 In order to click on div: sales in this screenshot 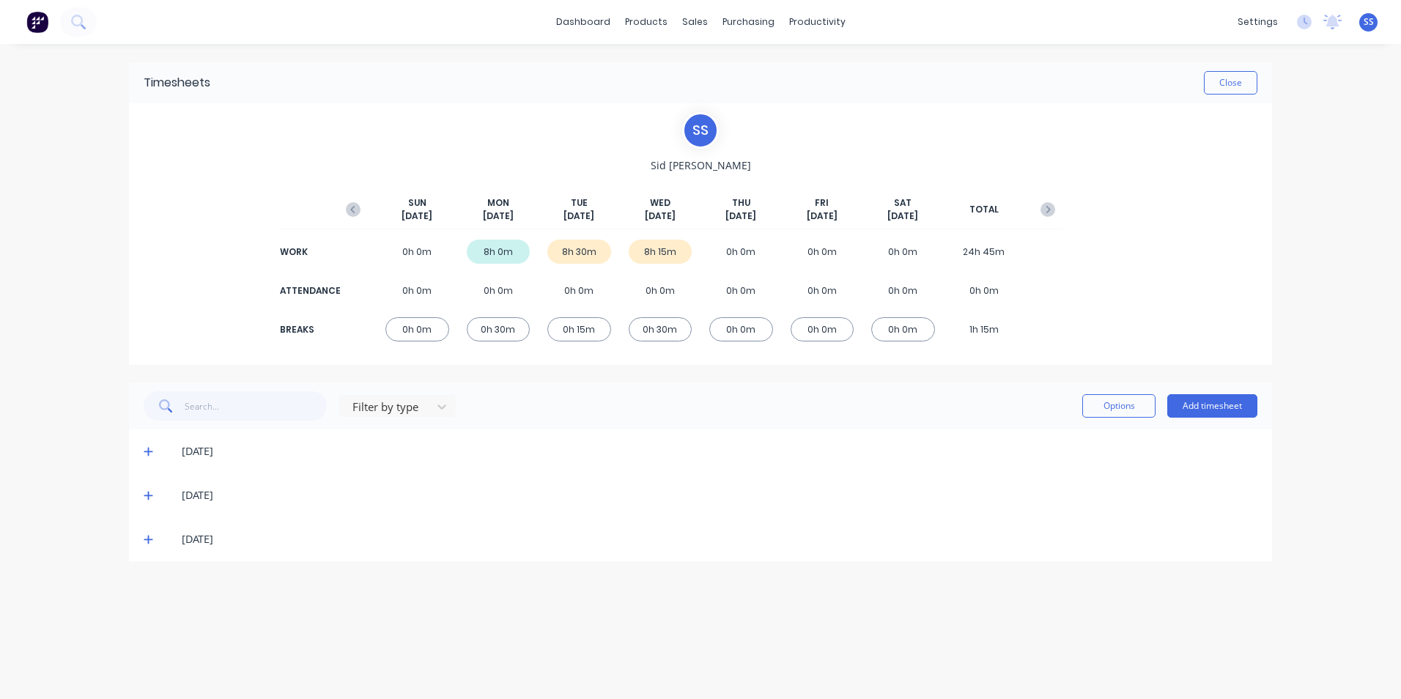, I will do `click(695, 22)`.